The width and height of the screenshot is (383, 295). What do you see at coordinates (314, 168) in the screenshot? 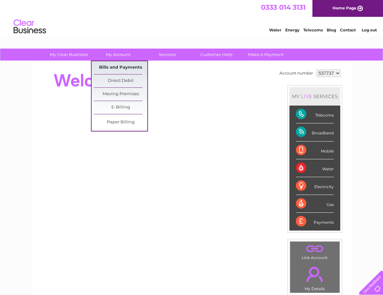
I see `div: Water` at bounding box center [314, 168].